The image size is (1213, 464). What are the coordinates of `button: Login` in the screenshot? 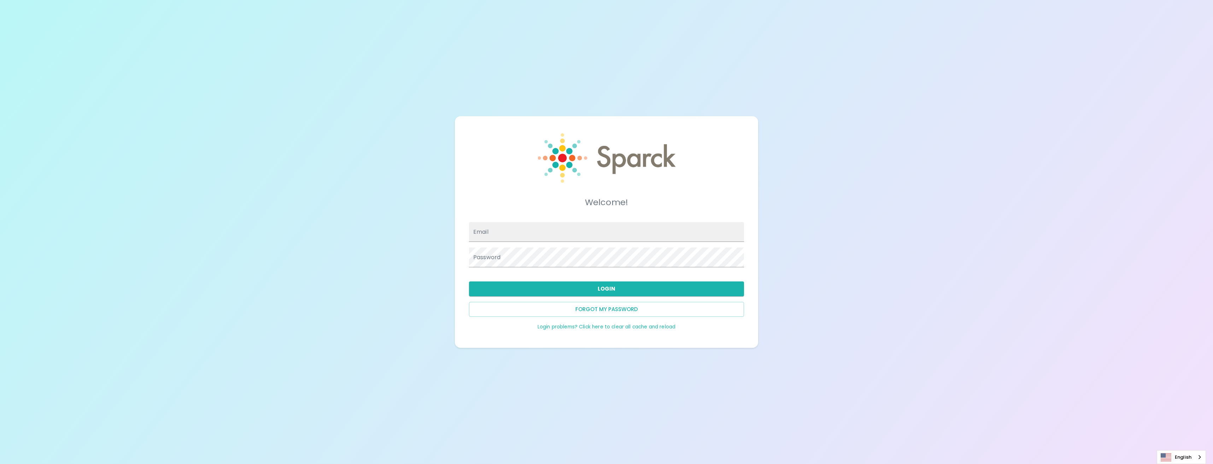 It's located at (606, 289).